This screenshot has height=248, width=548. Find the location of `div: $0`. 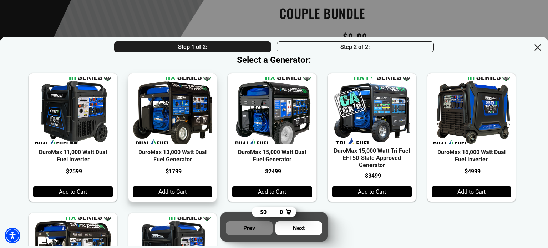

div: $0 is located at coordinates (263, 212).